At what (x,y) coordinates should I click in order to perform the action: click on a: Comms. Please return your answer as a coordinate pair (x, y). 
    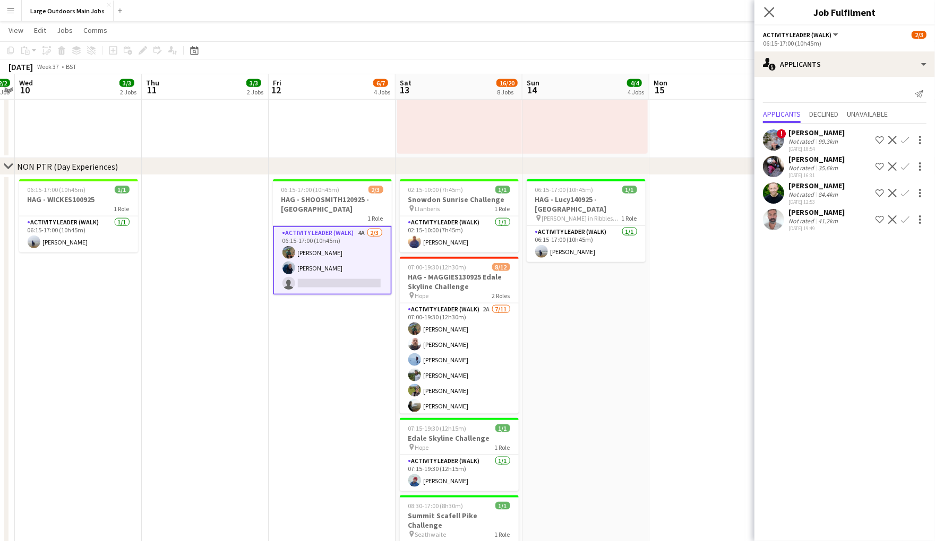
    Looking at the image, I should click on (95, 30).